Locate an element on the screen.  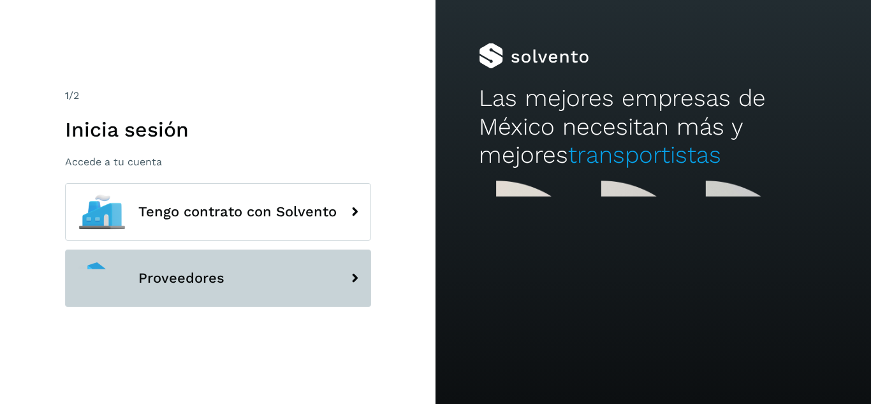
span: transportistas is located at coordinates (645, 154).